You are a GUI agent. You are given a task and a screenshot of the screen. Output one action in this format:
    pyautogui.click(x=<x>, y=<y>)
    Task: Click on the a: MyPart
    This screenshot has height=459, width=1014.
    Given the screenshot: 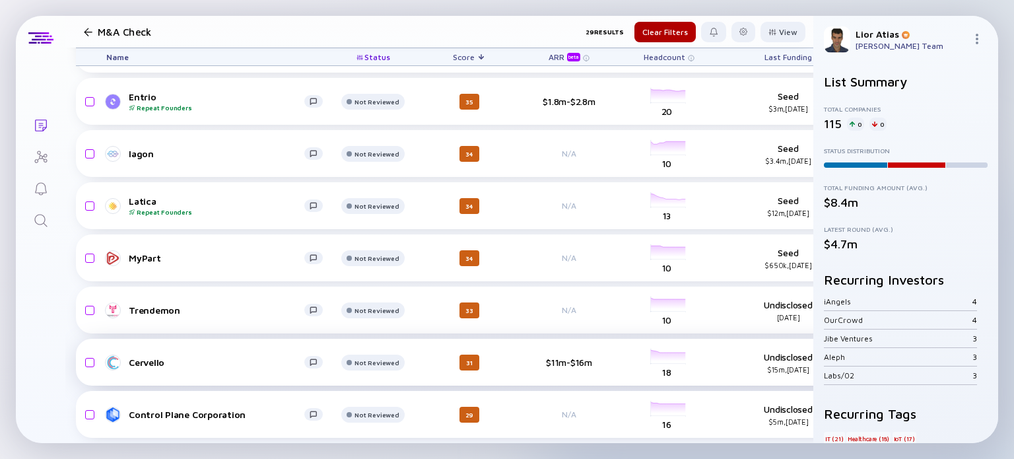 What is the action you would take?
    pyautogui.click(x=220, y=258)
    